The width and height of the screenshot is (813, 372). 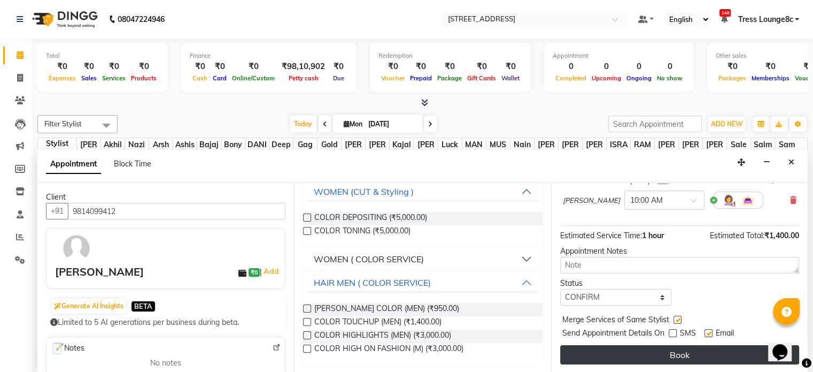 What do you see at coordinates (450, 78) in the screenshot?
I see `span: Package` at bounding box center [450, 78].